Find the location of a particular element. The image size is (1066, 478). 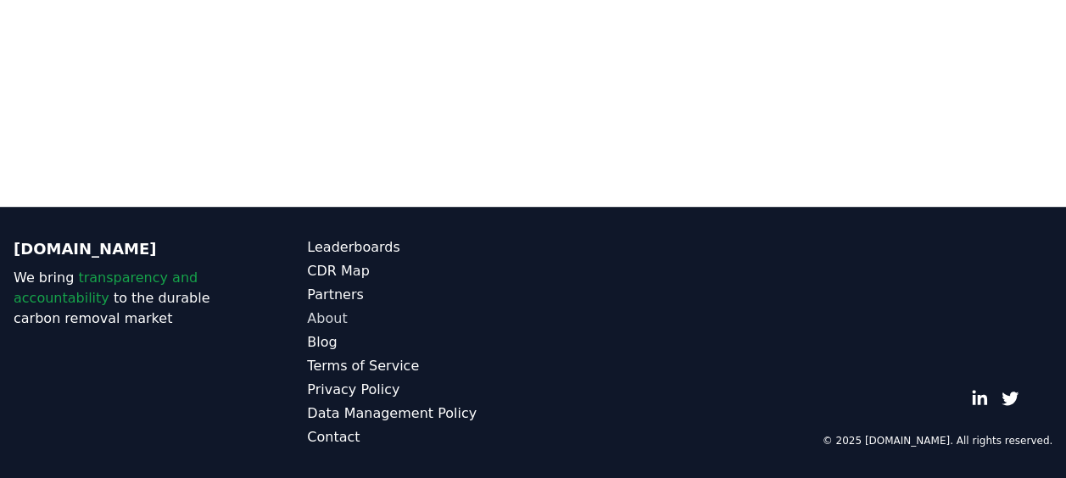

a: Leaderboards is located at coordinates (420, 248).